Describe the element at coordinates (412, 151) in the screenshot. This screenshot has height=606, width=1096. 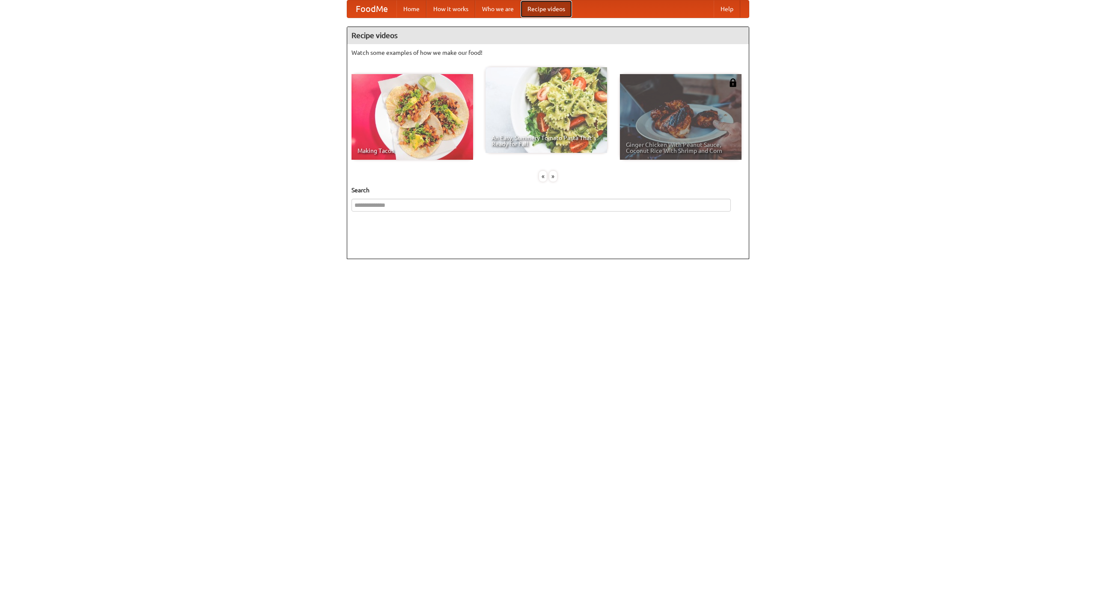
I see `span: Making Tacos` at that location.